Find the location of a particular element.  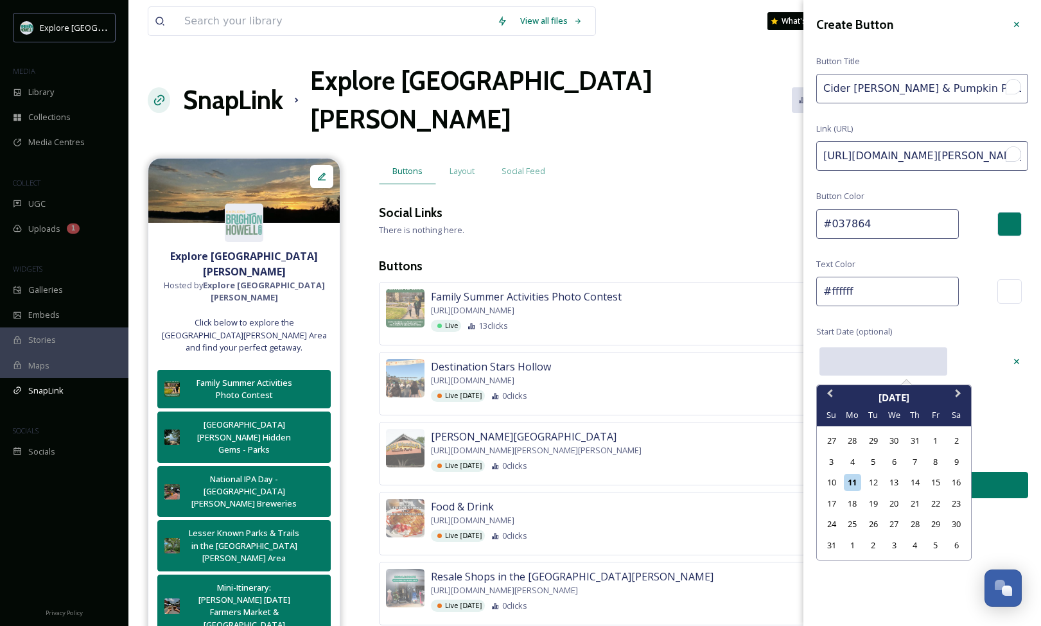

div: Choose Saturday, August 2nd, 2025 is located at coordinates (956, 440).